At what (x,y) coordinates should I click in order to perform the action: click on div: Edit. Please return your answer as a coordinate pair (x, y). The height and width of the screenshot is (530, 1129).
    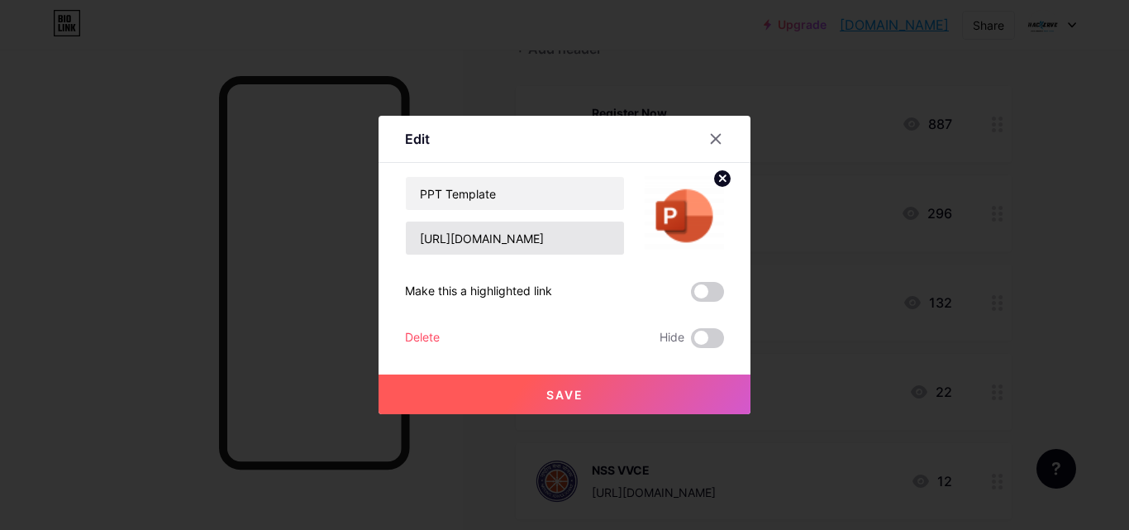
    Looking at the image, I should click on (417, 139).